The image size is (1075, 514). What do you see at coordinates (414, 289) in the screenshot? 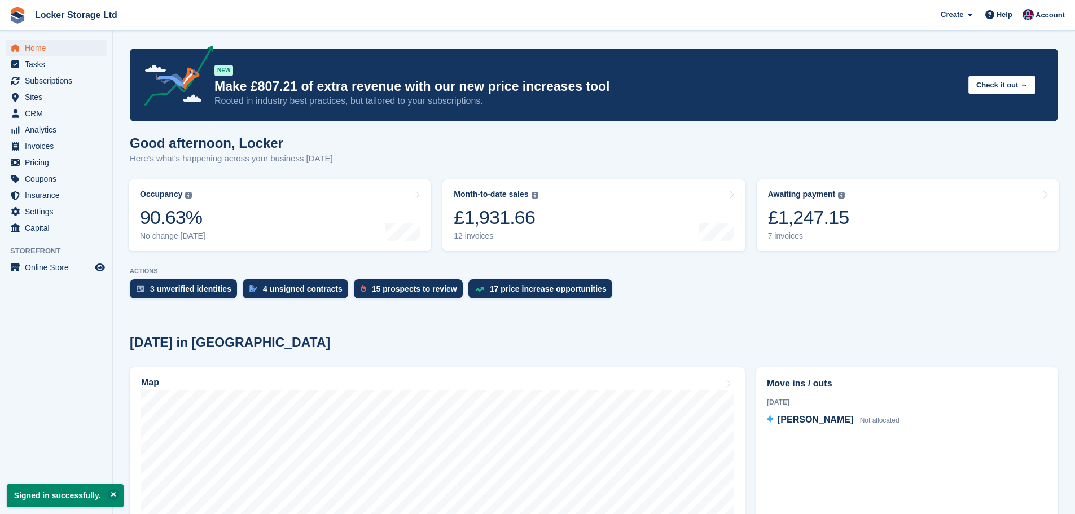
I see `div: 15 prospects to review` at bounding box center [414, 289].